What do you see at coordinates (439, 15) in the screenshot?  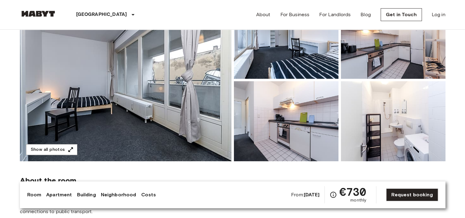 I see `a: Log in` at bounding box center [439, 15].